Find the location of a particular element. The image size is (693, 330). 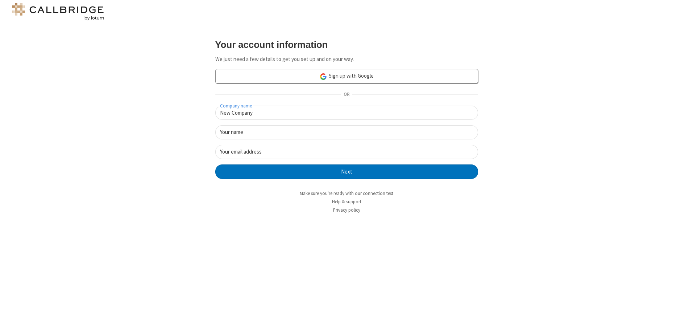

a: Make sure you're ready with our connection test is located at coordinates (347, 193).